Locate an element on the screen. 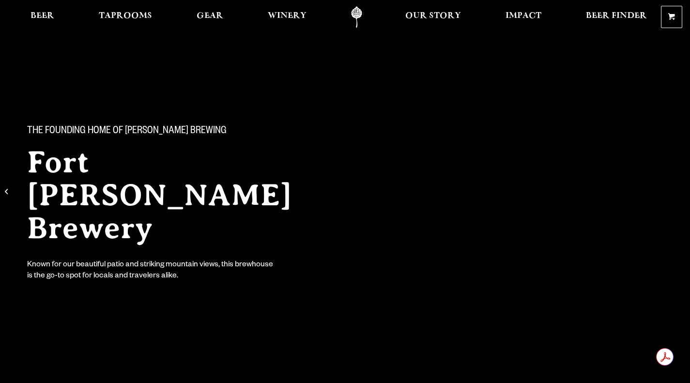  span: Our Story is located at coordinates (433, 16).